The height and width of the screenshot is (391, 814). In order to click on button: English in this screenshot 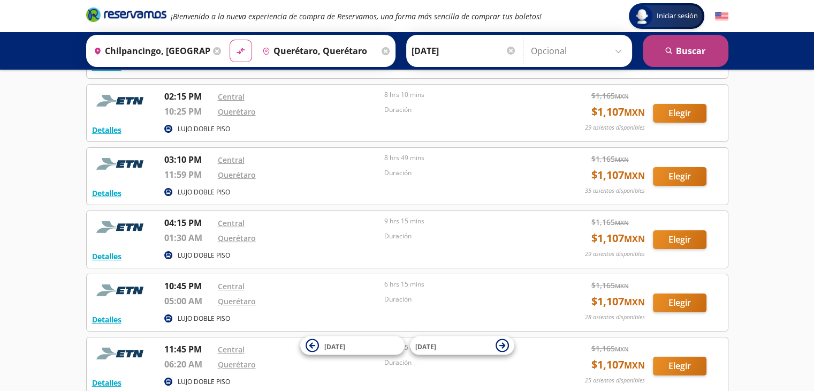, I will do `click(721, 16)`.